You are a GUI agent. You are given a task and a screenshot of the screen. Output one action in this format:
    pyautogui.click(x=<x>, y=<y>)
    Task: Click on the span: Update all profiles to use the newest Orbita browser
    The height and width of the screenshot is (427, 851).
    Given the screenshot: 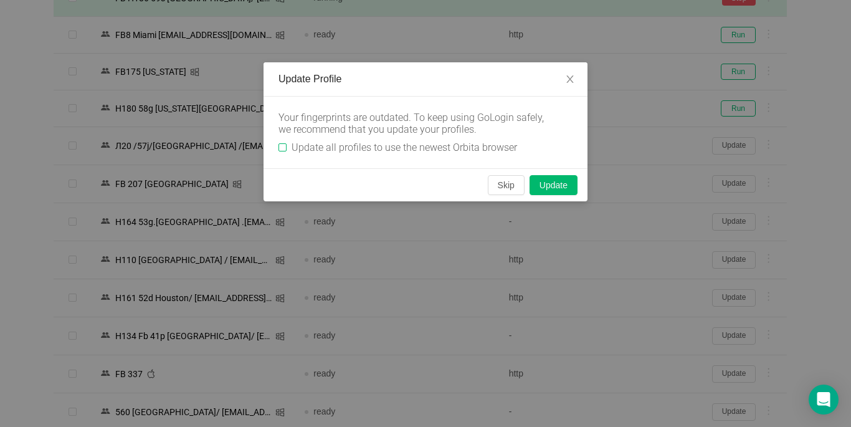 What is the action you would take?
    pyautogui.click(x=404, y=147)
    